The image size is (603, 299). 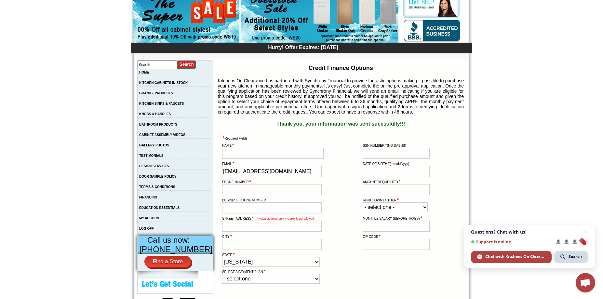 I want to click on a: KITCHEN SINKS & FAUCETS, so click(x=161, y=103).